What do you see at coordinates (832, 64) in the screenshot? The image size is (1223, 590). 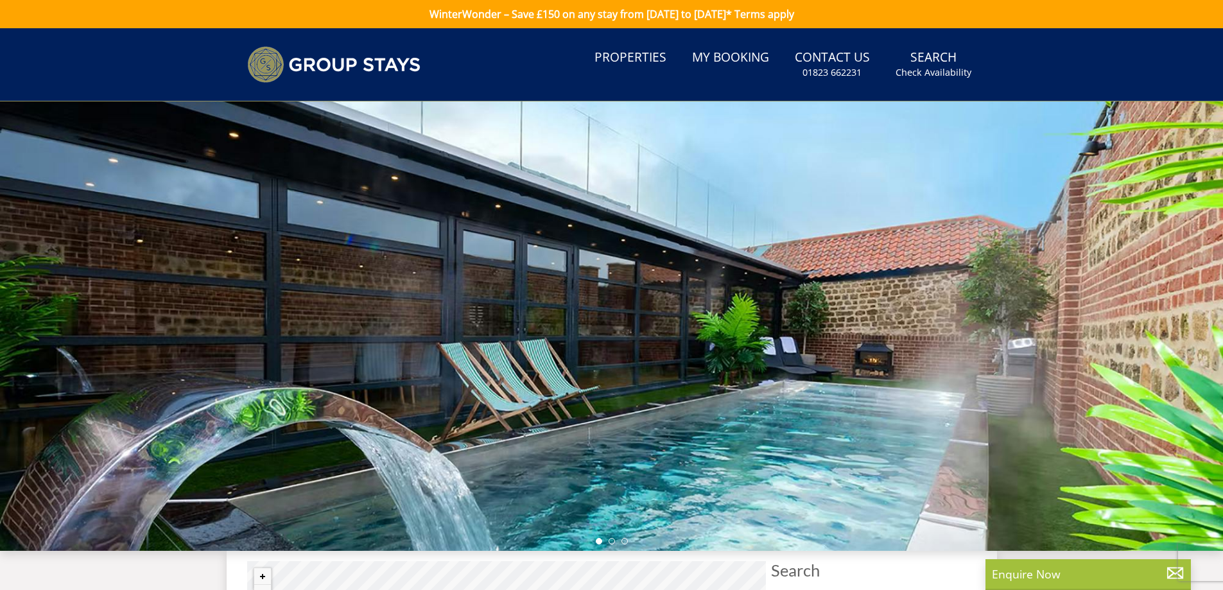 I see `a: Contact Us01823 662231` at bounding box center [832, 64].